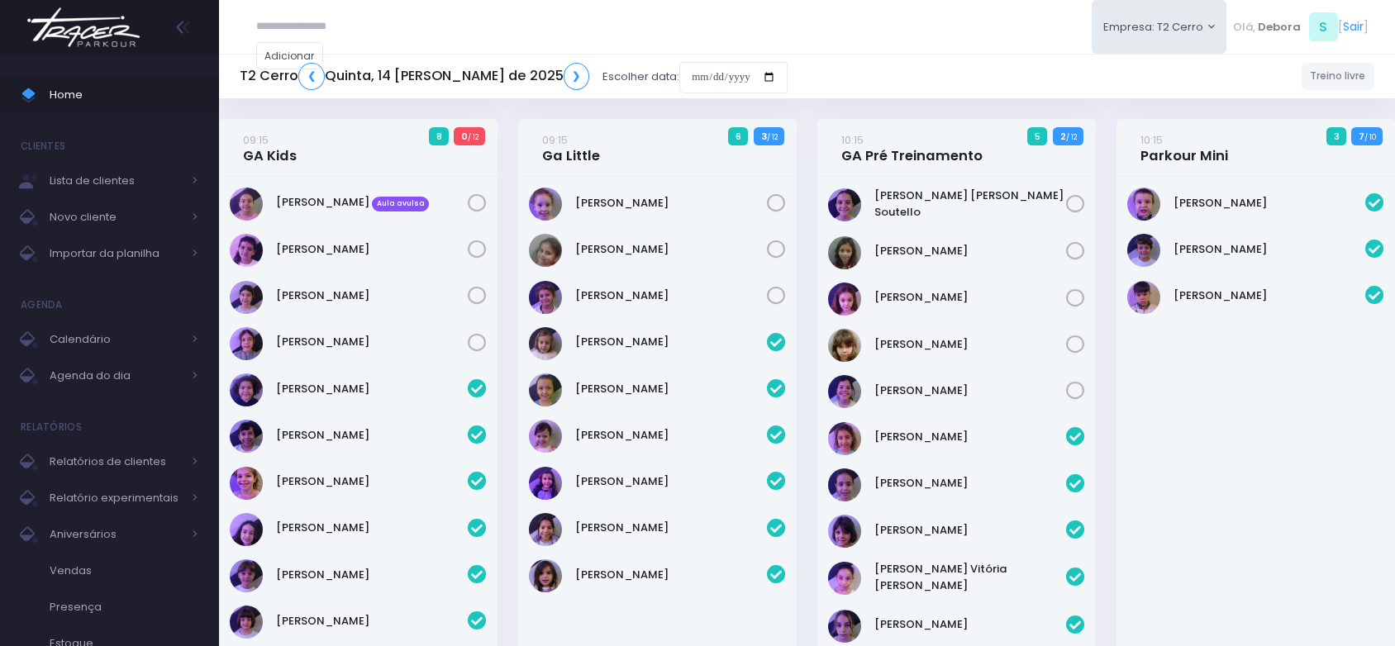 This screenshot has width=1395, height=646. Describe the element at coordinates (1244, 27) in the screenshot. I see `span: Olá,` at that location.